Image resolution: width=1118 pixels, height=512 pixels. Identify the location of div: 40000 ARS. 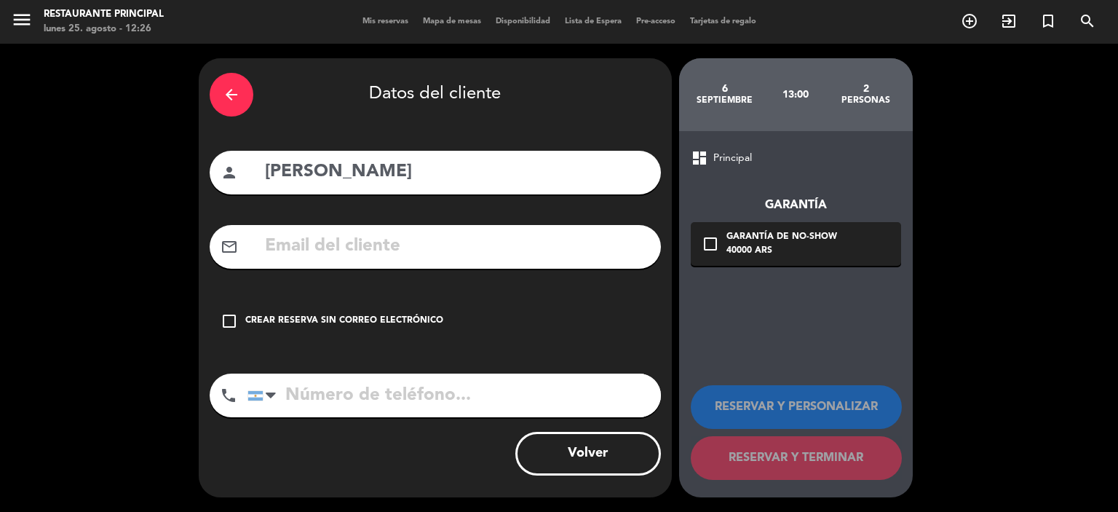
(782, 251).